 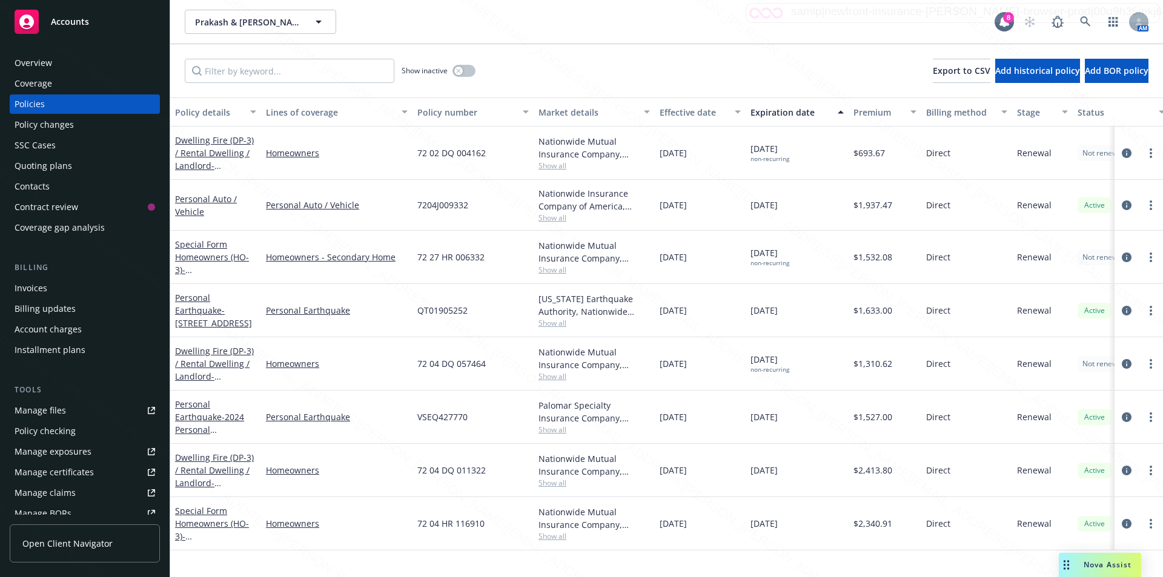 What do you see at coordinates (43, 514) in the screenshot?
I see `div: Manage BORs` at bounding box center [43, 514].